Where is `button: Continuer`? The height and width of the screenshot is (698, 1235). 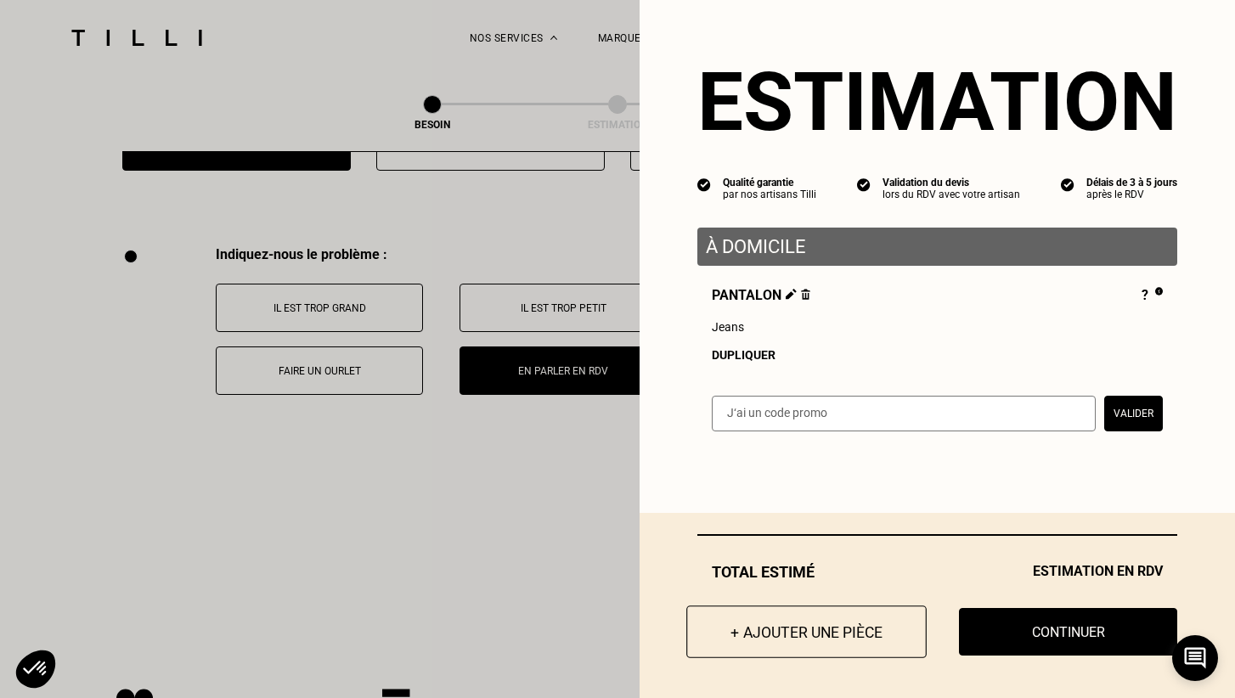
button: Continuer is located at coordinates (1068, 632).